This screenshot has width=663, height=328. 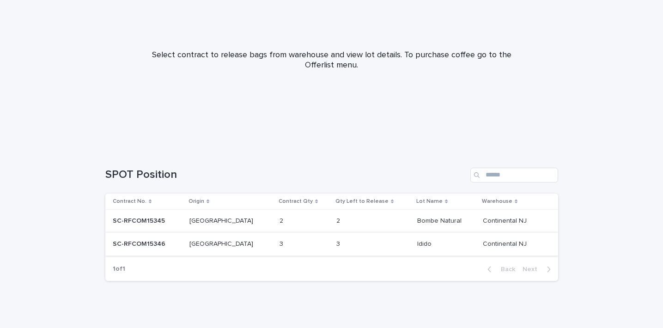 What do you see at coordinates (538, 269) in the screenshot?
I see `button: Next` at bounding box center [538, 269].